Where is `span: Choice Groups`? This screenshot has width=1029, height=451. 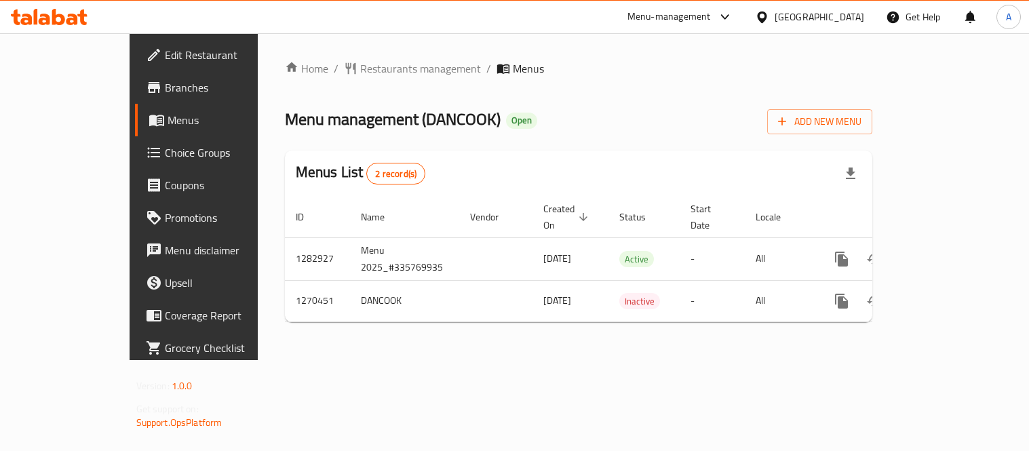
span: Choice Groups is located at coordinates (227, 153).